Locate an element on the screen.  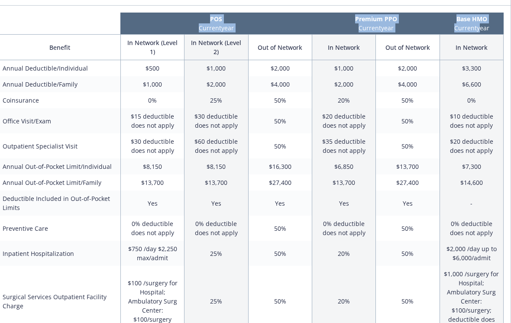
td: $15 deductible does not apply is located at coordinates (152, 121).